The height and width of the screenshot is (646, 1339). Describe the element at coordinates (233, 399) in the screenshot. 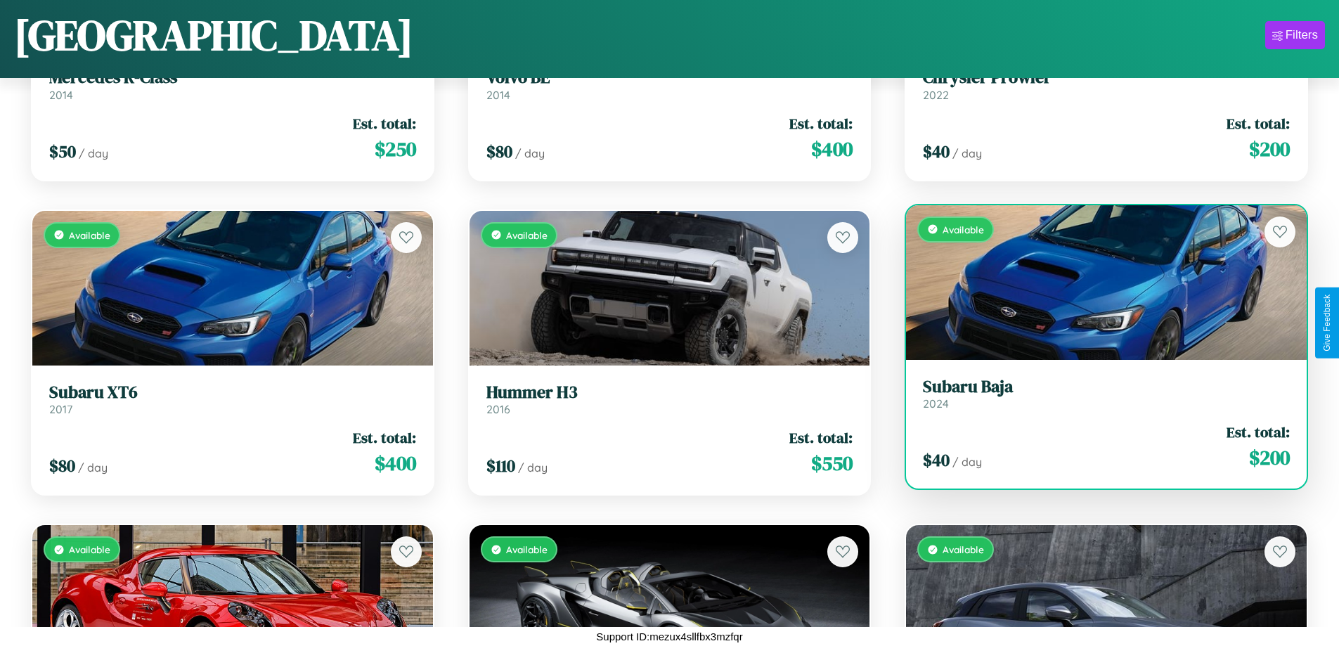

I see `a: Subaru XT62017` at that location.